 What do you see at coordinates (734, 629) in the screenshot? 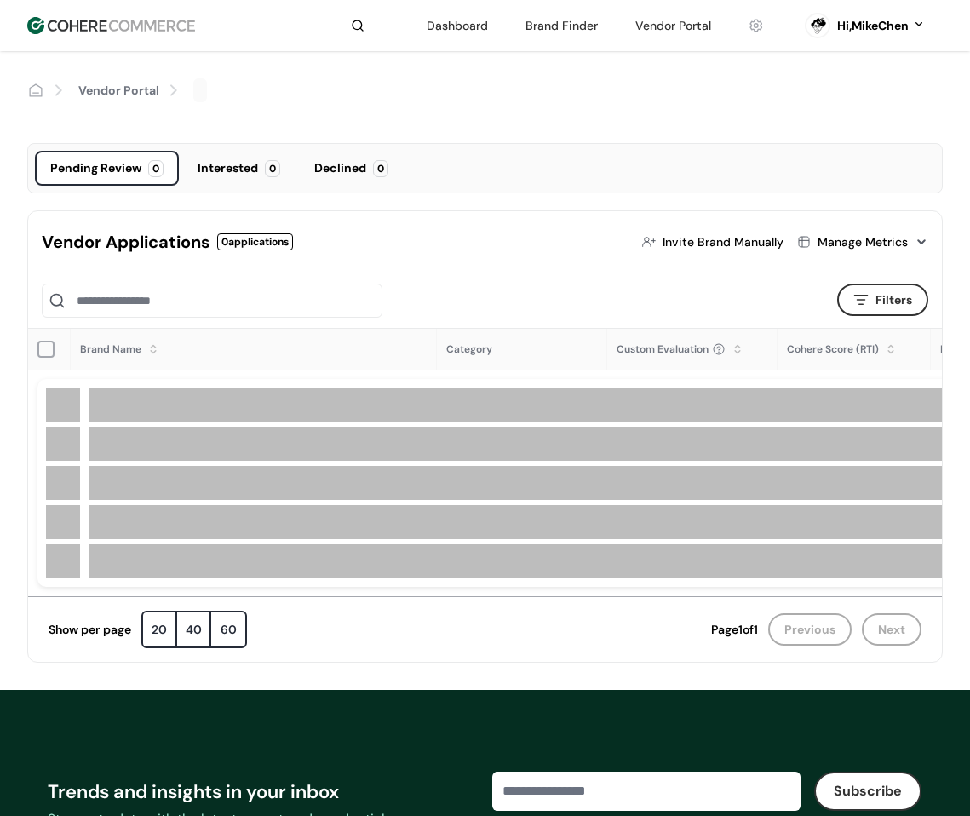
I see `div: Page 1 of 1` at bounding box center [734, 629].